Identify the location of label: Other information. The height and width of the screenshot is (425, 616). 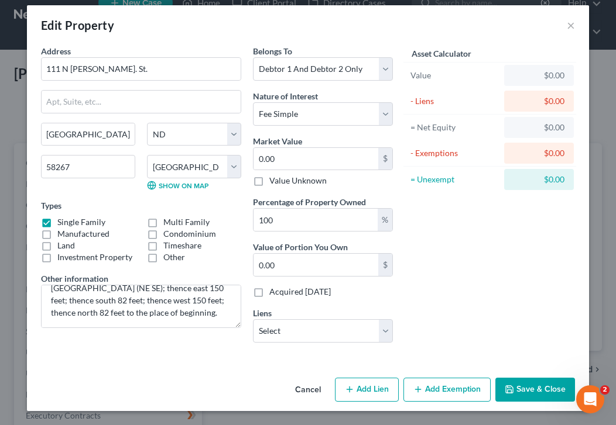
(74, 279).